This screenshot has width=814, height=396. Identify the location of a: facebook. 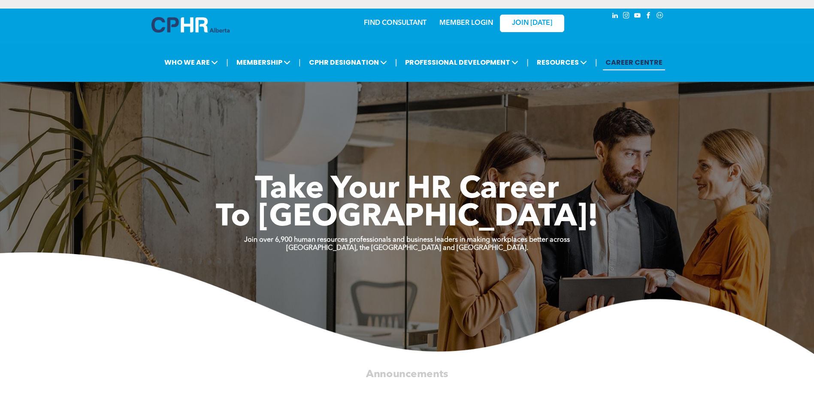
(649, 16).